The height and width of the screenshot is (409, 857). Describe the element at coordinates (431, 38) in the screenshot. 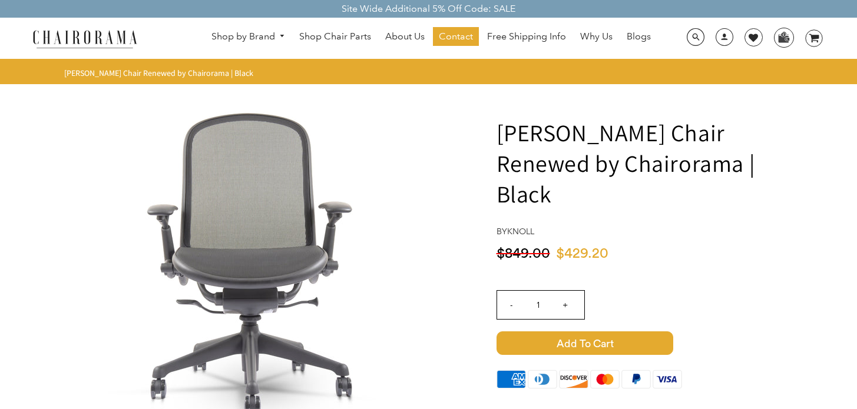

I see `nav: DesktopNavigation` at that location.